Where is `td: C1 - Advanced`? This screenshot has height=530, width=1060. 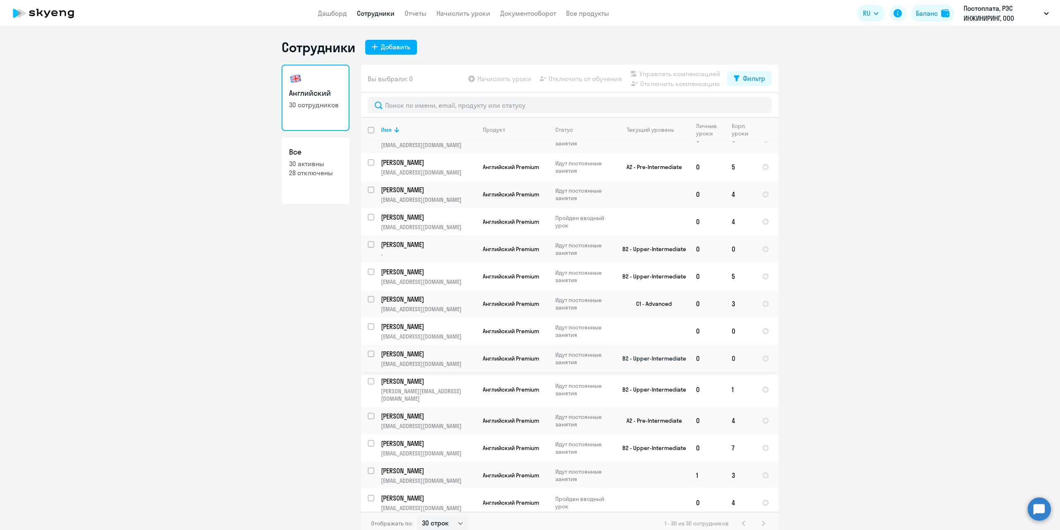
td: C1 - Advanced is located at coordinates (651, 304).